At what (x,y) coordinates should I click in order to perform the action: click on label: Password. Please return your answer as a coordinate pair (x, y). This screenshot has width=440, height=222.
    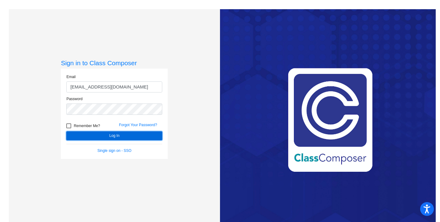
    Looking at the image, I should click on (74, 99).